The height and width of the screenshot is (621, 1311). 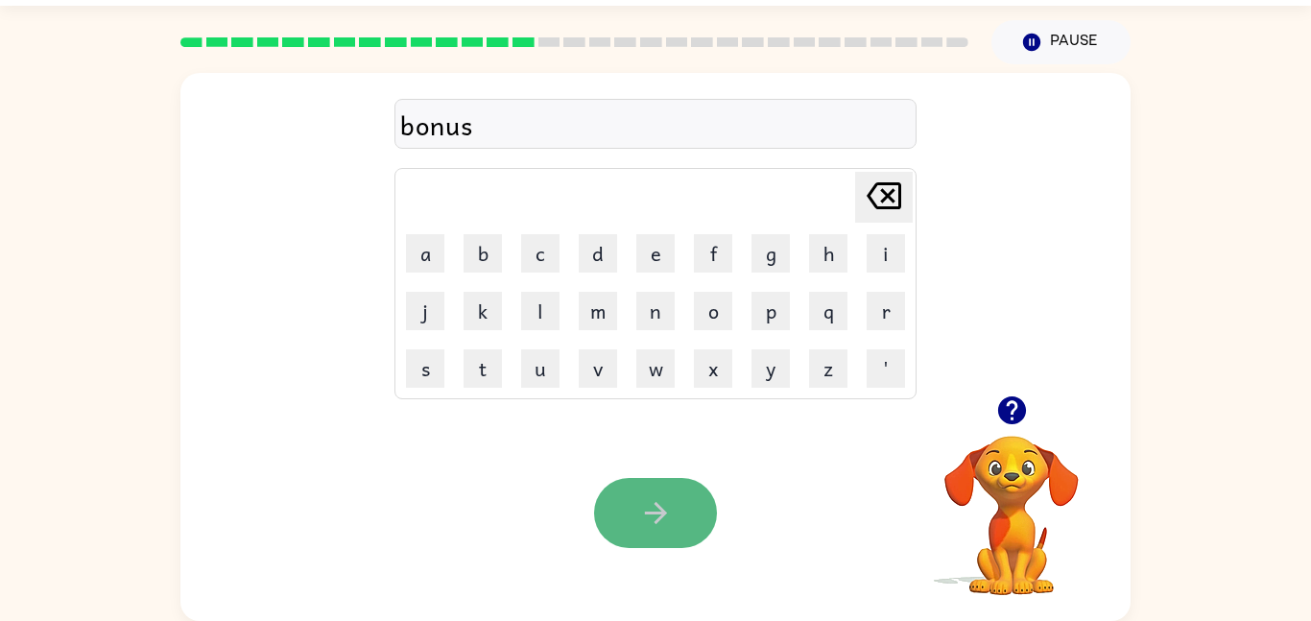 I want to click on button: Pause, so click(x=1060, y=42).